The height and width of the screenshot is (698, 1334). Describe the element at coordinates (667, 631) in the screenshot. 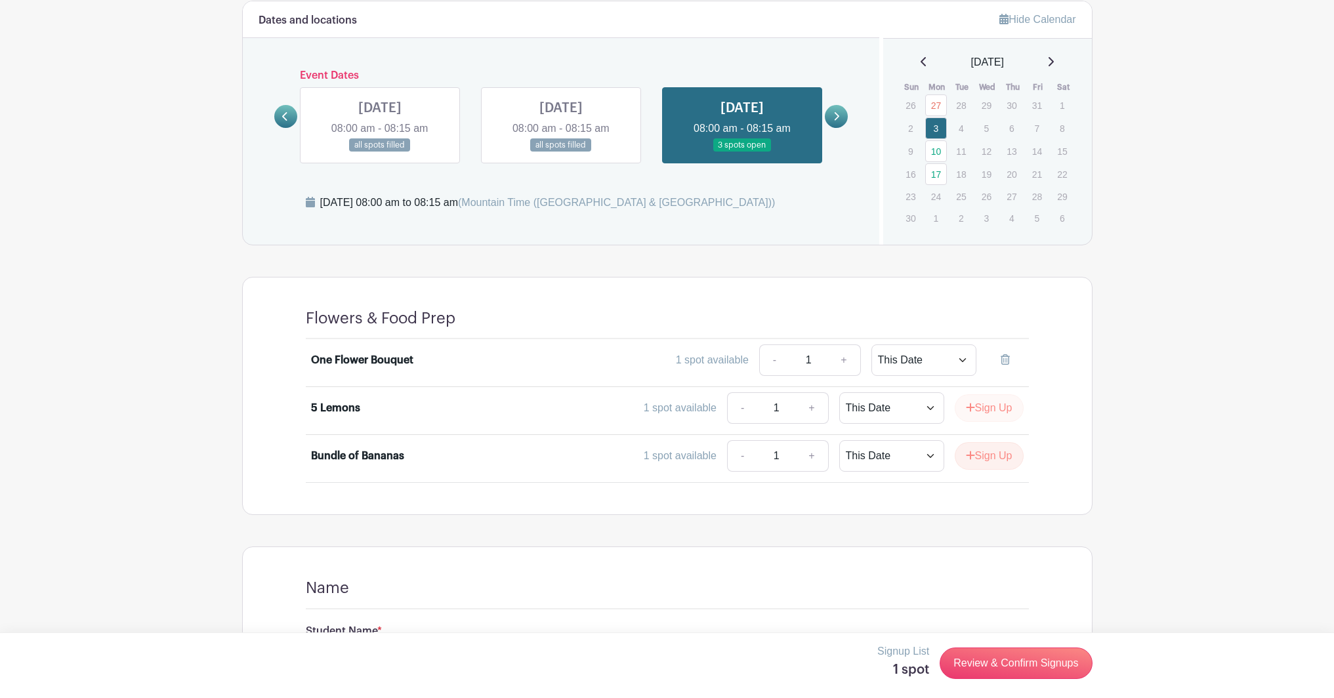

I see `h6: Student Name` at that location.